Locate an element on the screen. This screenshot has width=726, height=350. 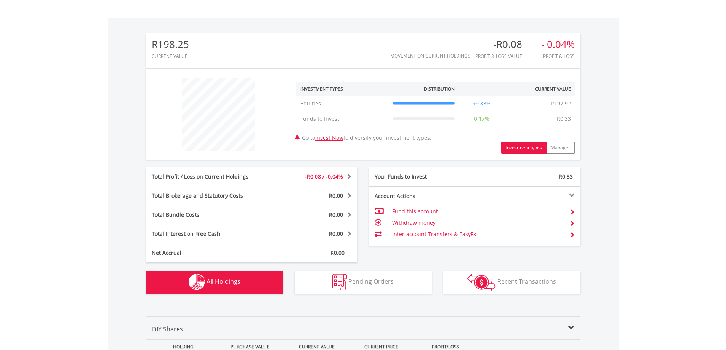
td: Inter-account Transfers & EasyFx is located at coordinates (477, 234).